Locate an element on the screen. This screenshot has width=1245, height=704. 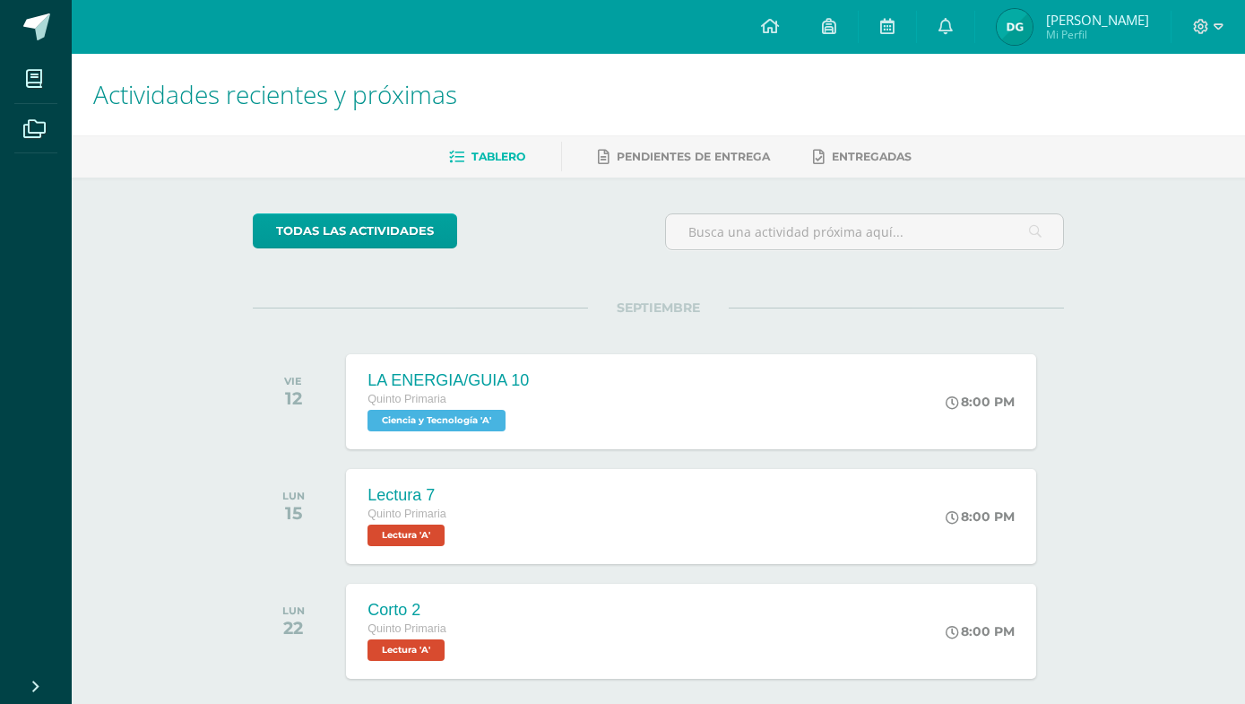
div: 15 is located at coordinates (293, 513).